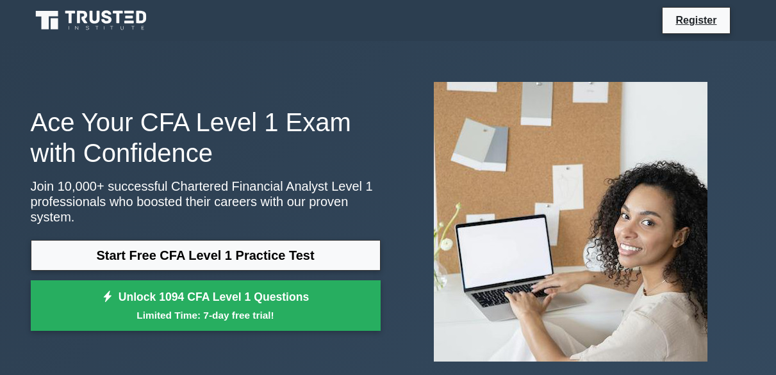 The height and width of the screenshot is (375, 776). Describe the element at coordinates (206, 202) in the screenshot. I see `p: Join 10,000+ successful Chartered Financial Analyst Level 1 professionals who boosted their caree...` at that location.